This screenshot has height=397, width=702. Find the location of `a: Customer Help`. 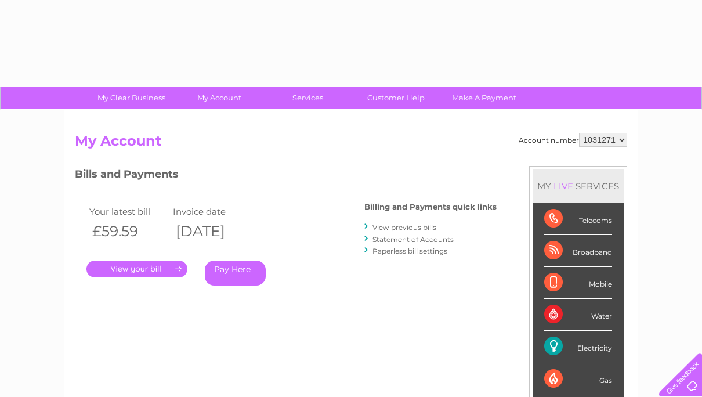

a: Customer Help is located at coordinates (395, 97).